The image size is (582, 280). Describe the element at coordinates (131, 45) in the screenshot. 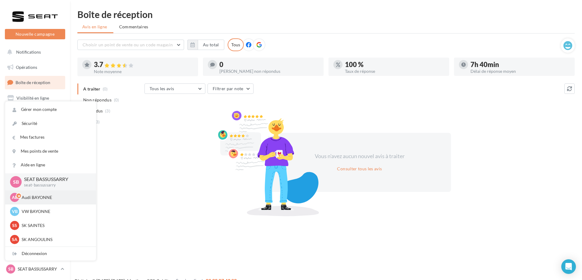

I see `button: Choisir un point de vente ou un code magasin` at that location.